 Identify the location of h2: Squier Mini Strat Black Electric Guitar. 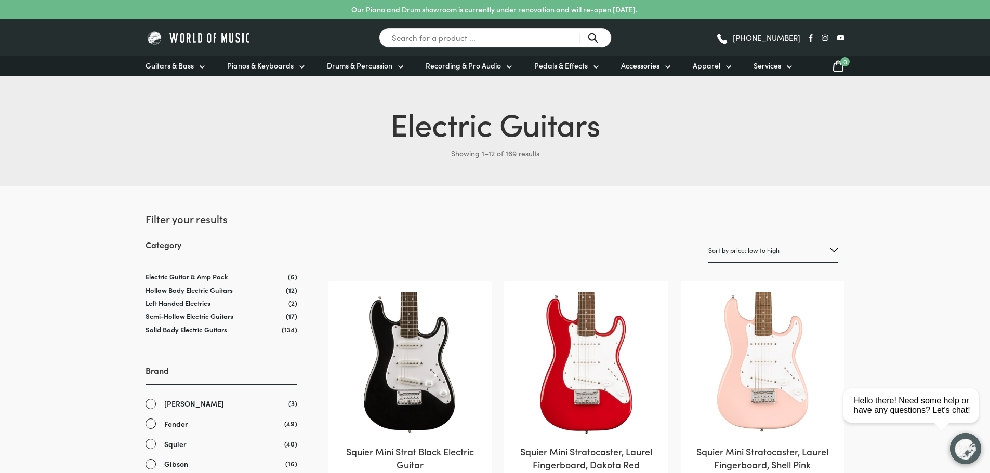
(409, 458).